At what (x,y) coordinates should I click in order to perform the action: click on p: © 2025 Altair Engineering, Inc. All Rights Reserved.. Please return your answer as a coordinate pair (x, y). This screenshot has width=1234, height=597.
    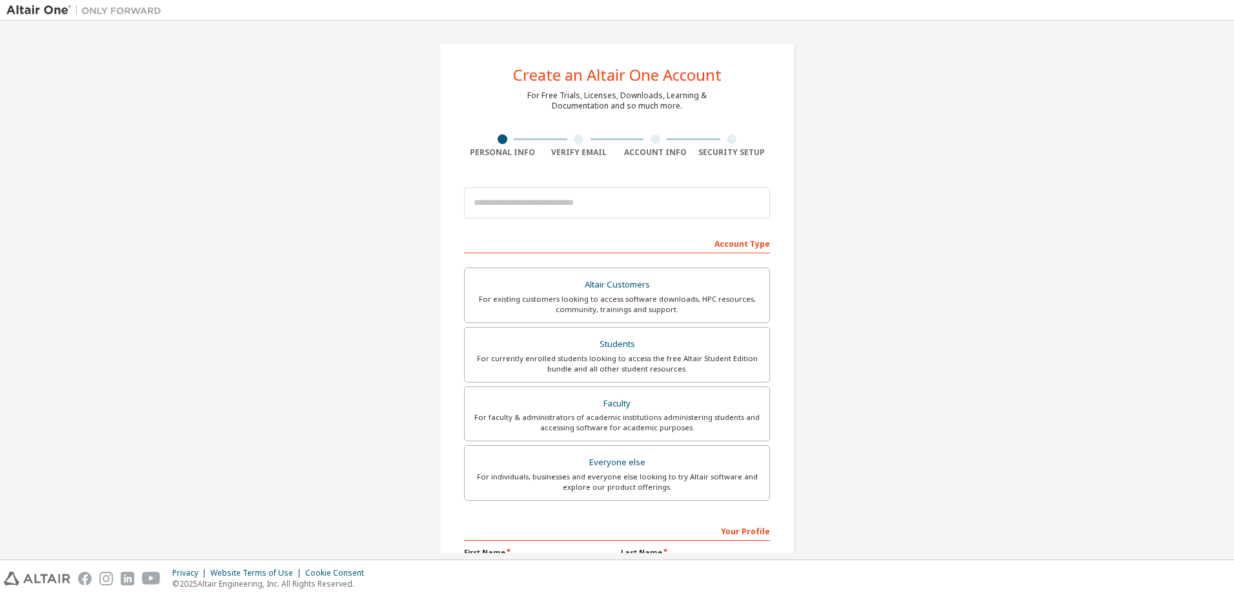
    Looking at the image, I should click on (272, 583).